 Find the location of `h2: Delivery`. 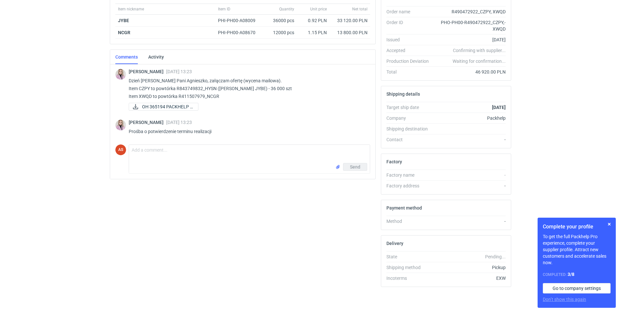

h2: Delivery is located at coordinates (395, 244).